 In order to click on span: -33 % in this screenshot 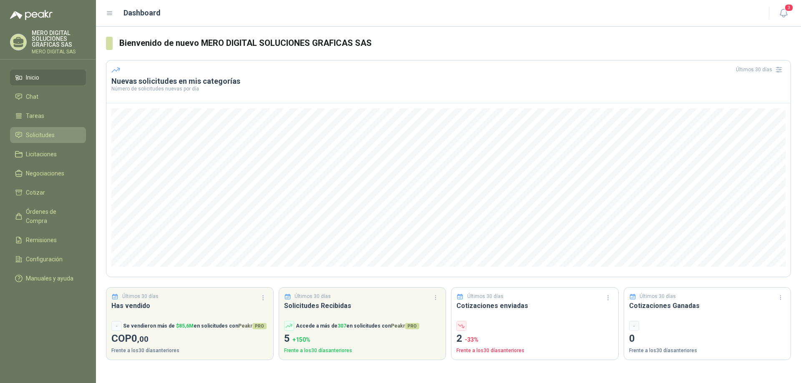, I will do `click(471, 340)`.